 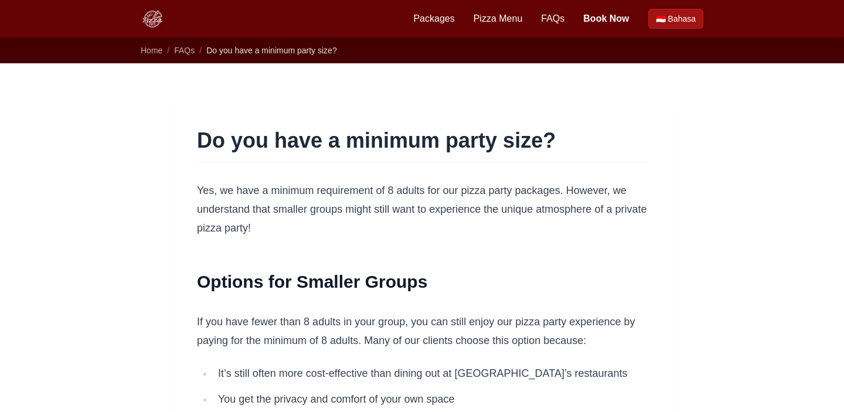 I want to click on p: Yes, we have a minimum requirement of 8 adults for our pizza party packages. However, we understa..., so click(x=422, y=209).